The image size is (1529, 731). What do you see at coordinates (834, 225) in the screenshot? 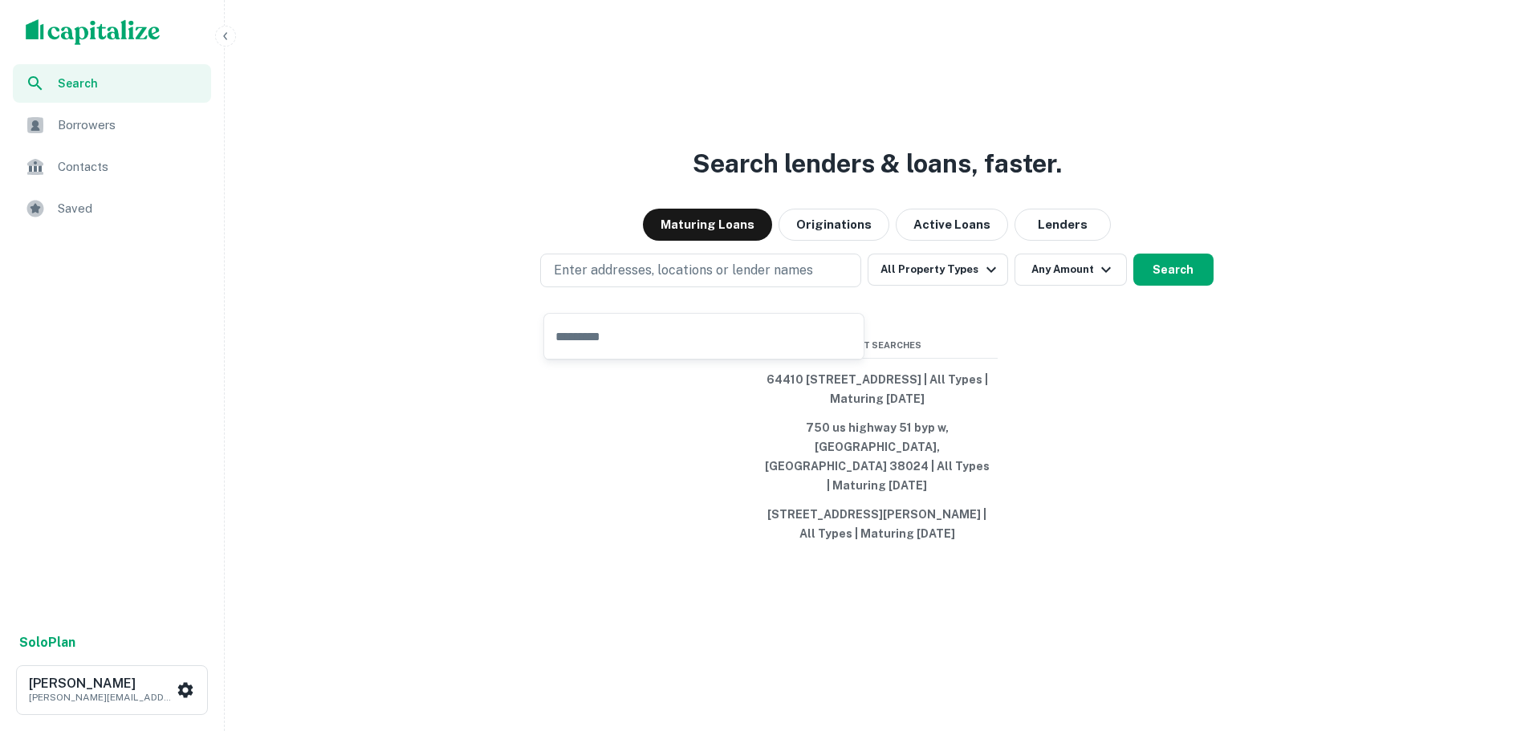
I see `button: Originations` at bounding box center [834, 225].